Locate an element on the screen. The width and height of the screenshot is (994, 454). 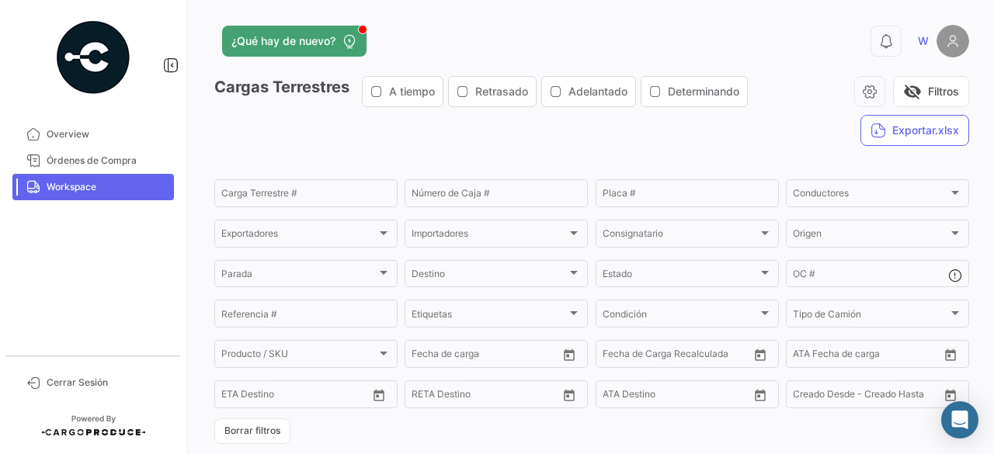
button: Retrasado is located at coordinates (492, 92).